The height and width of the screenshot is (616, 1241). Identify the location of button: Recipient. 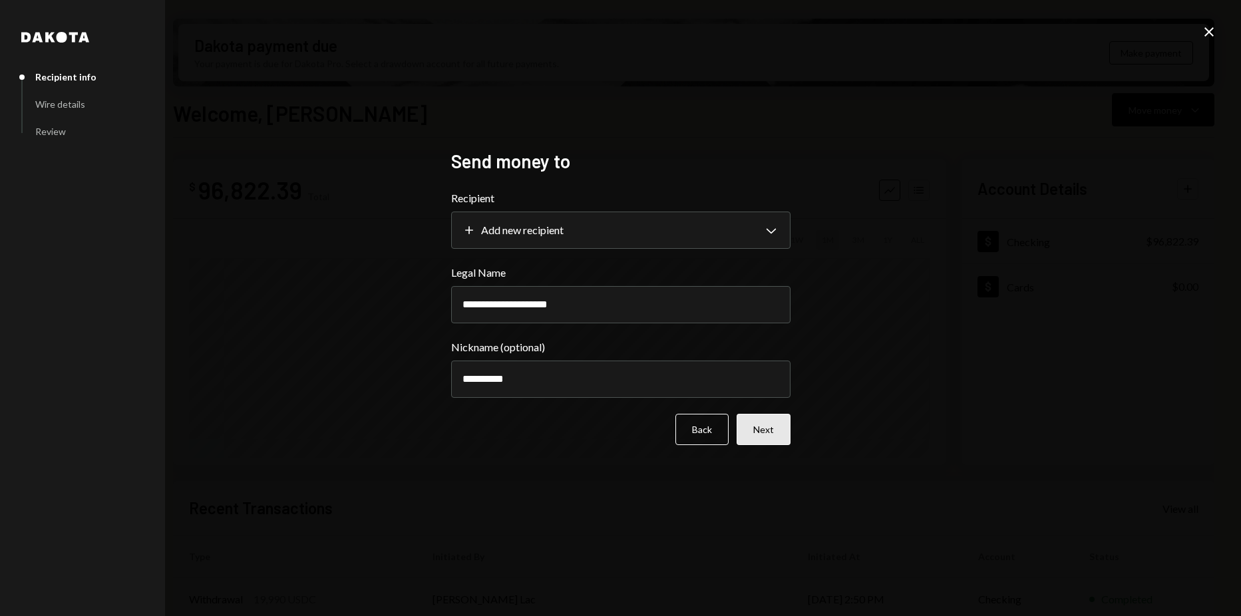
(621, 230).